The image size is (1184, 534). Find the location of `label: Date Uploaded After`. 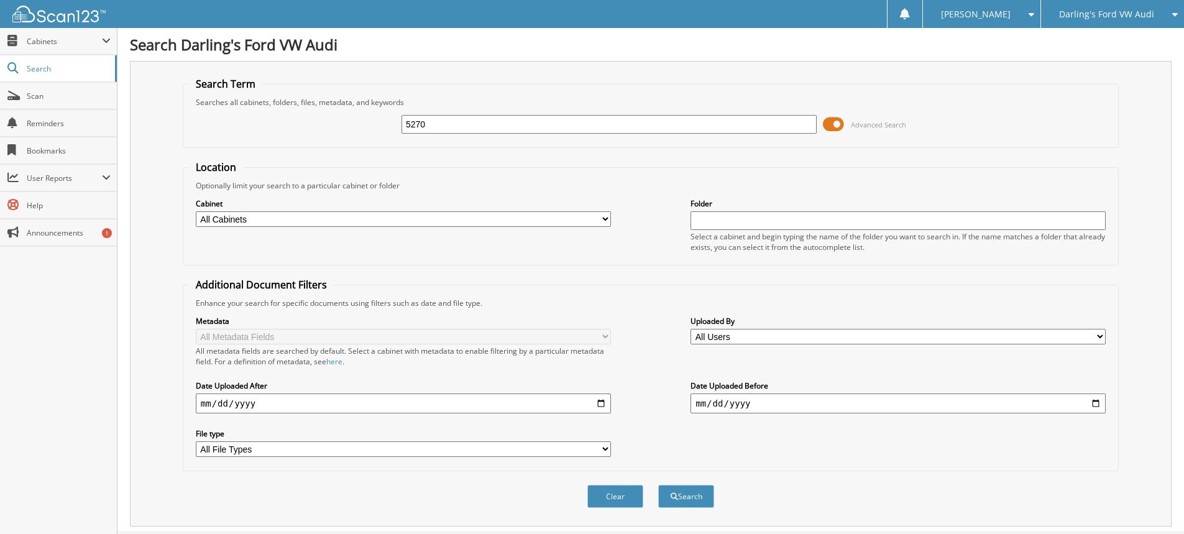

label: Date Uploaded After is located at coordinates (404, 385).